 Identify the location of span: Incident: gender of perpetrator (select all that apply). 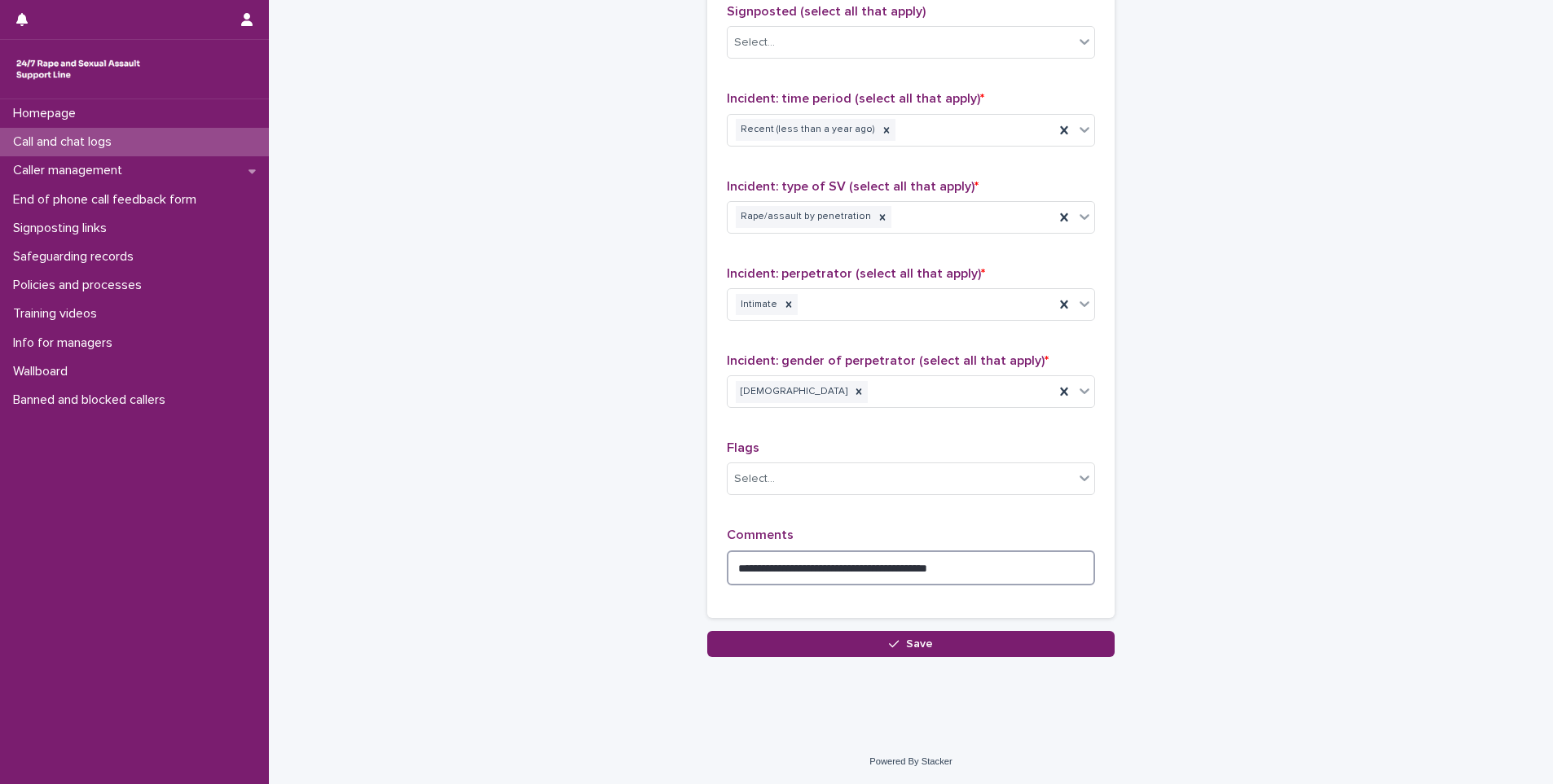
(888, 361).